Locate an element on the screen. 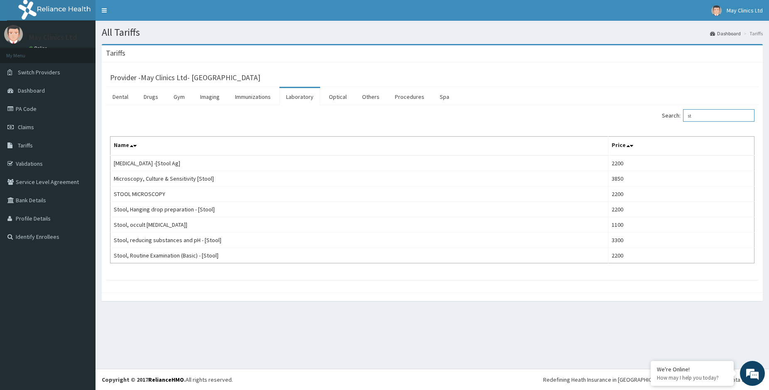 Image resolution: width=769 pixels, height=390 pixels. input: Search: is located at coordinates (719, 115).